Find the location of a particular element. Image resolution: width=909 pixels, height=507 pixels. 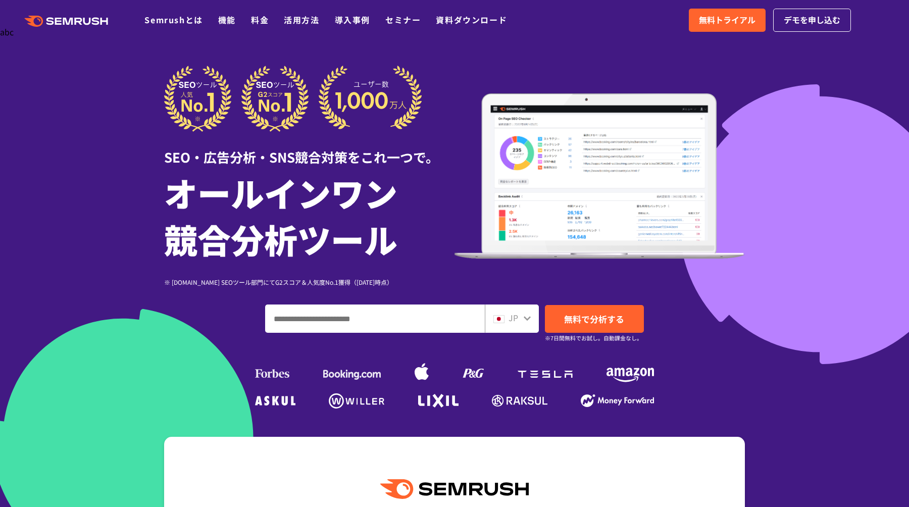

a: 活用方法 is located at coordinates (302, 20).